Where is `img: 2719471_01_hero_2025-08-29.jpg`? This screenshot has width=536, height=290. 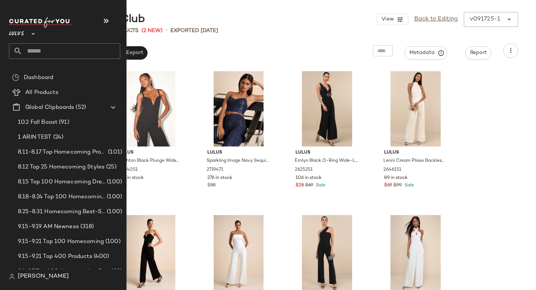 img: 2719471_01_hero_2025-08-29.jpg is located at coordinates (239, 109).